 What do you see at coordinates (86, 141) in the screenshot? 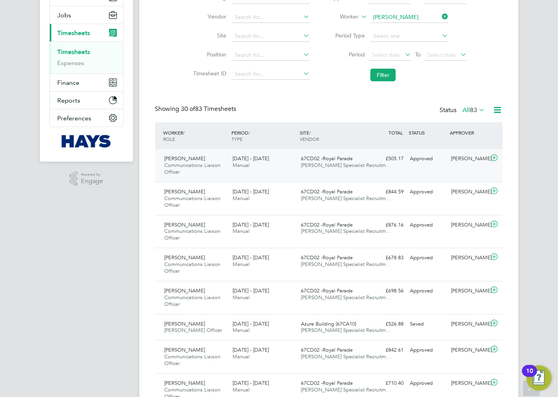
I see `img: hays-logo-retina.png` at bounding box center [86, 141].